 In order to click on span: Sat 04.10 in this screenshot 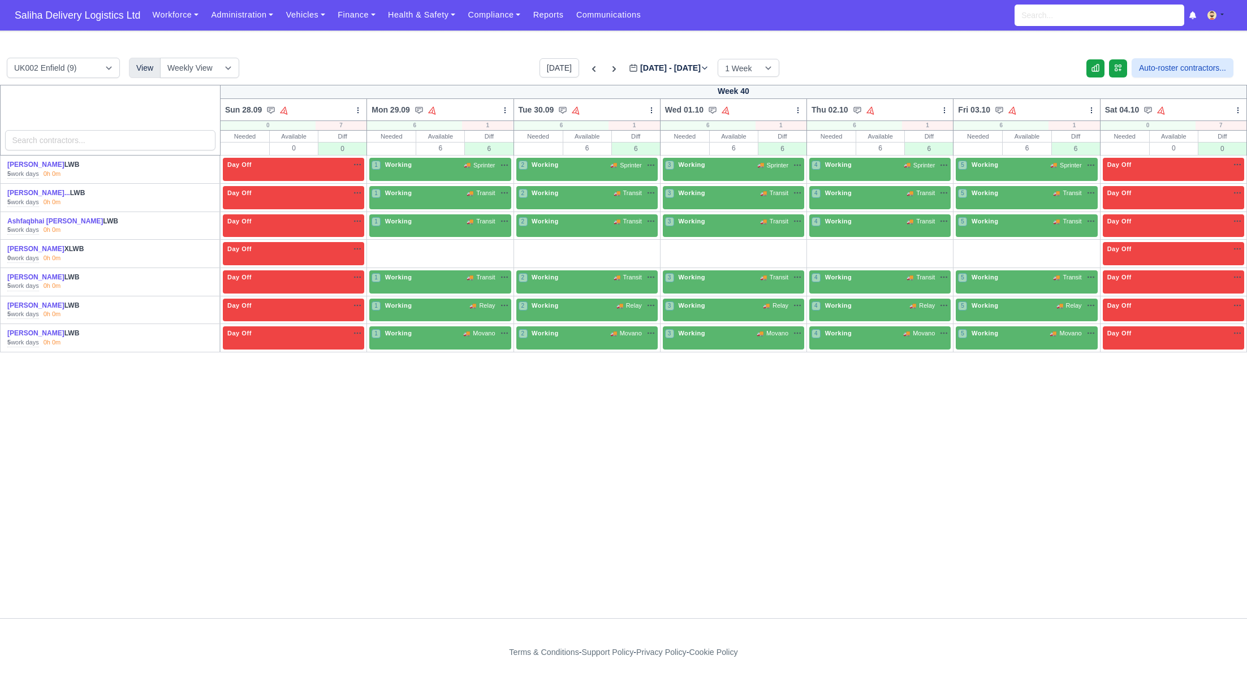, I will do `click(1122, 110)`.